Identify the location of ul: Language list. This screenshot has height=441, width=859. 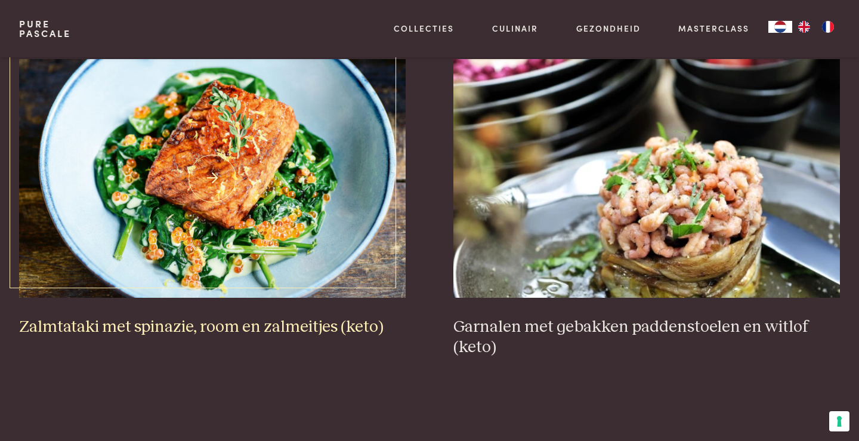
(816, 27).